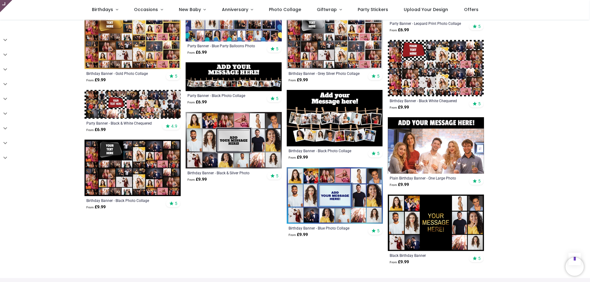 The image size is (590, 282). Describe the element at coordinates (426, 256) in the screenshot. I see `div: Black Birthday Banner` at that location.